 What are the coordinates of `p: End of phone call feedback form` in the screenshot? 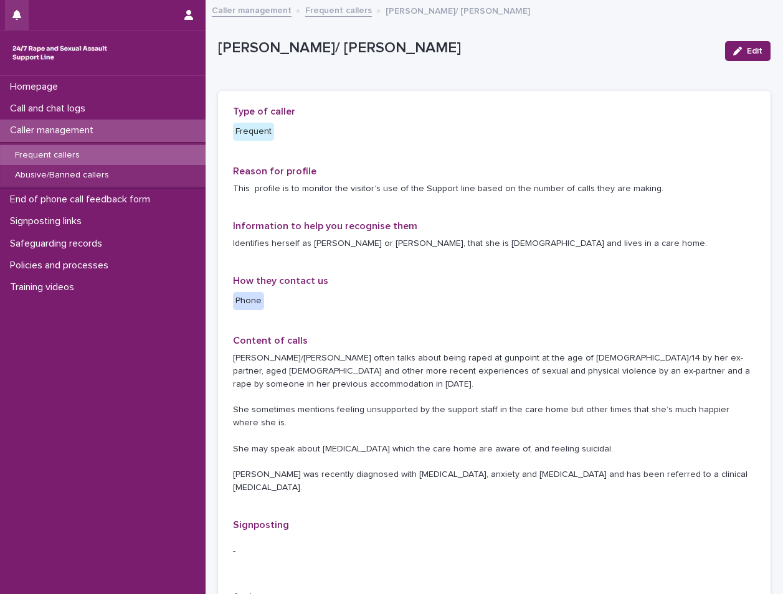 It's located at (82, 199).